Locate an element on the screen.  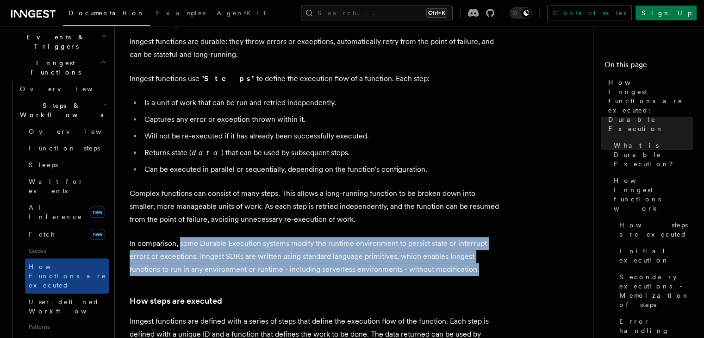
span: How steps are executed is located at coordinates (656, 230).